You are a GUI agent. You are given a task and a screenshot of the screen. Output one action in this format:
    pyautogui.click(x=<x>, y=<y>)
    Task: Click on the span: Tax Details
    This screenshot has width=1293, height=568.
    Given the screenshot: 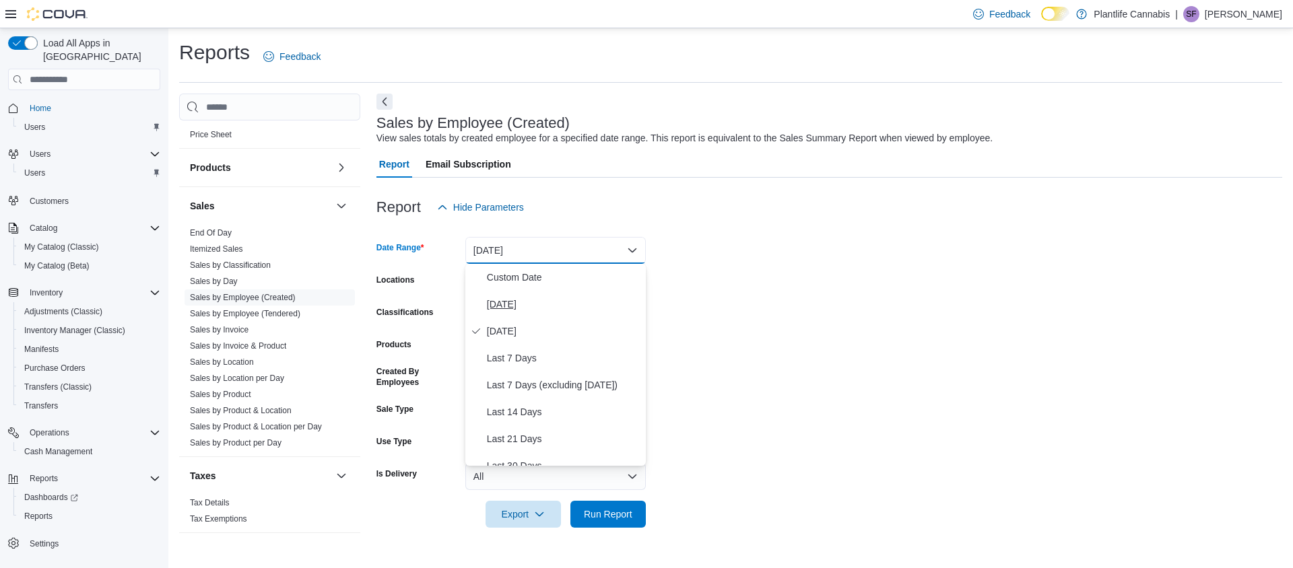 What is the action you would take?
    pyautogui.click(x=209, y=503)
    